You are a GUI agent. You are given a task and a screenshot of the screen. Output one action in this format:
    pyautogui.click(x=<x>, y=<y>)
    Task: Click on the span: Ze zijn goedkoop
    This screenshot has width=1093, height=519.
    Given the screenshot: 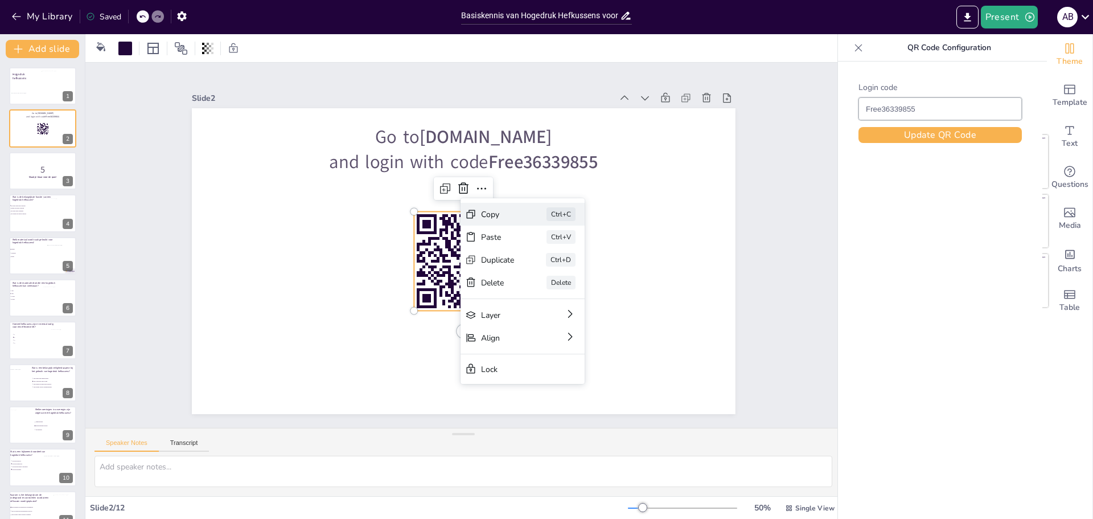 What is the action you would take?
    pyautogui.click(x=27, y=460)
    